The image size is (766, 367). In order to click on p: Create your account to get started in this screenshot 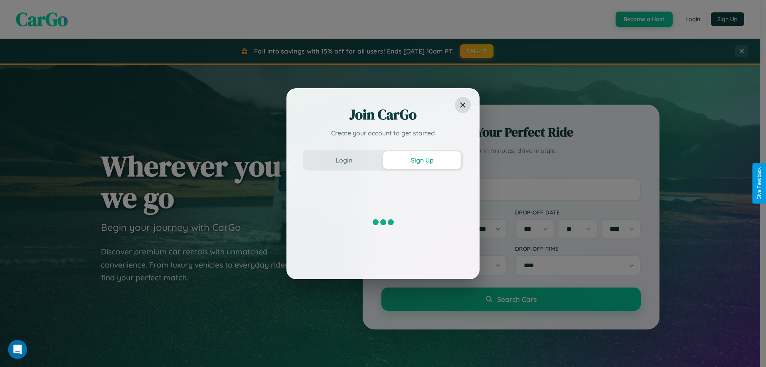, I will do `click(383, 133)`.